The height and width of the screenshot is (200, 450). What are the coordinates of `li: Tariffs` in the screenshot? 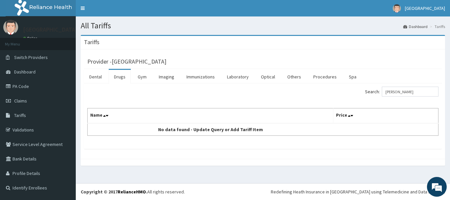 It's located at (436, 26).